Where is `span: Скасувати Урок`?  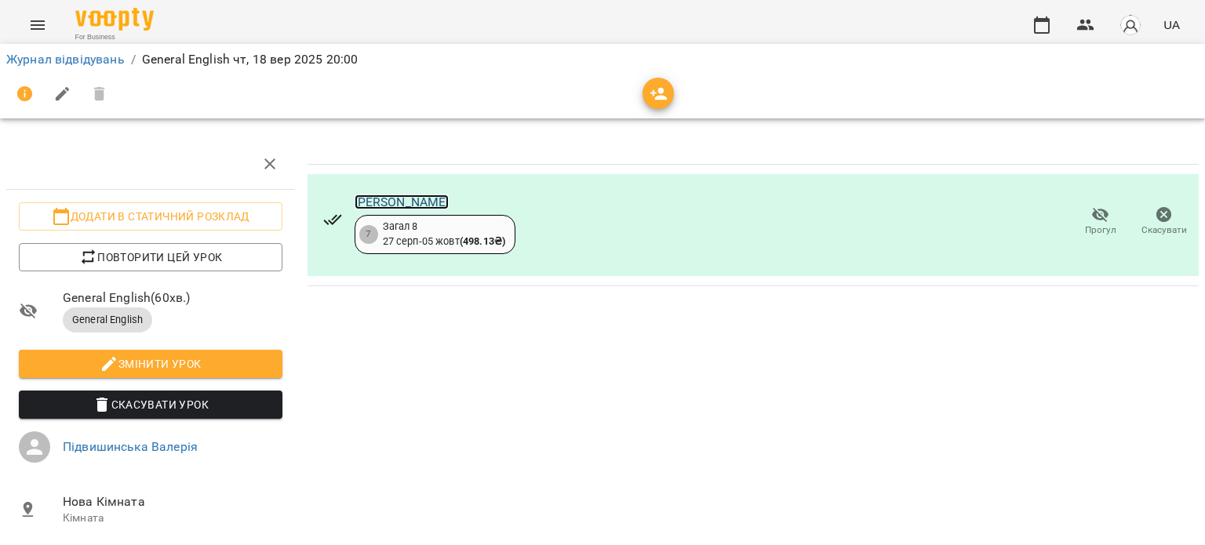 span: Скасувати Урок is located at coordinates (151, 405).